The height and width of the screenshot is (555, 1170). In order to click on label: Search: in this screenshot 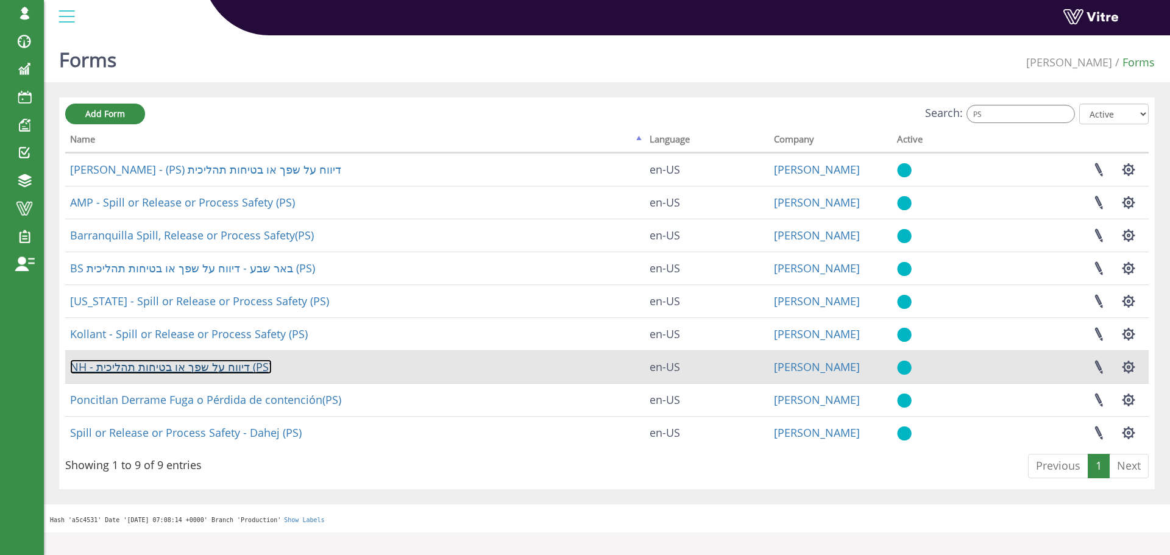, I will do `click(1000, 114)`.